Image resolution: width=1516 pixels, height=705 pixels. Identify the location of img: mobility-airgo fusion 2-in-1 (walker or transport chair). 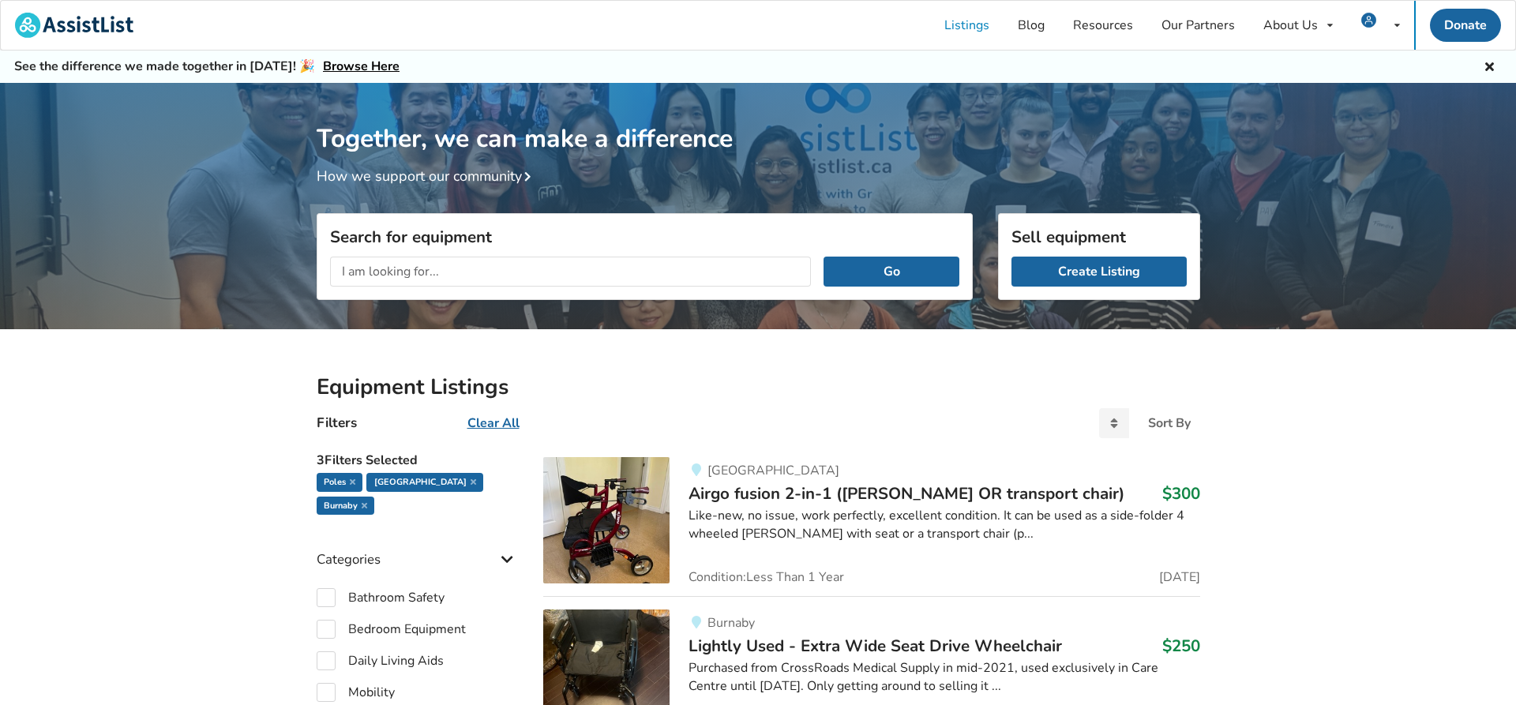
(606, 520).